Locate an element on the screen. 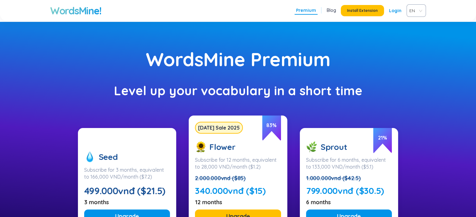 The height and width of the screenshot is (217, 476). span: EN is located at coordinates (415, 11).